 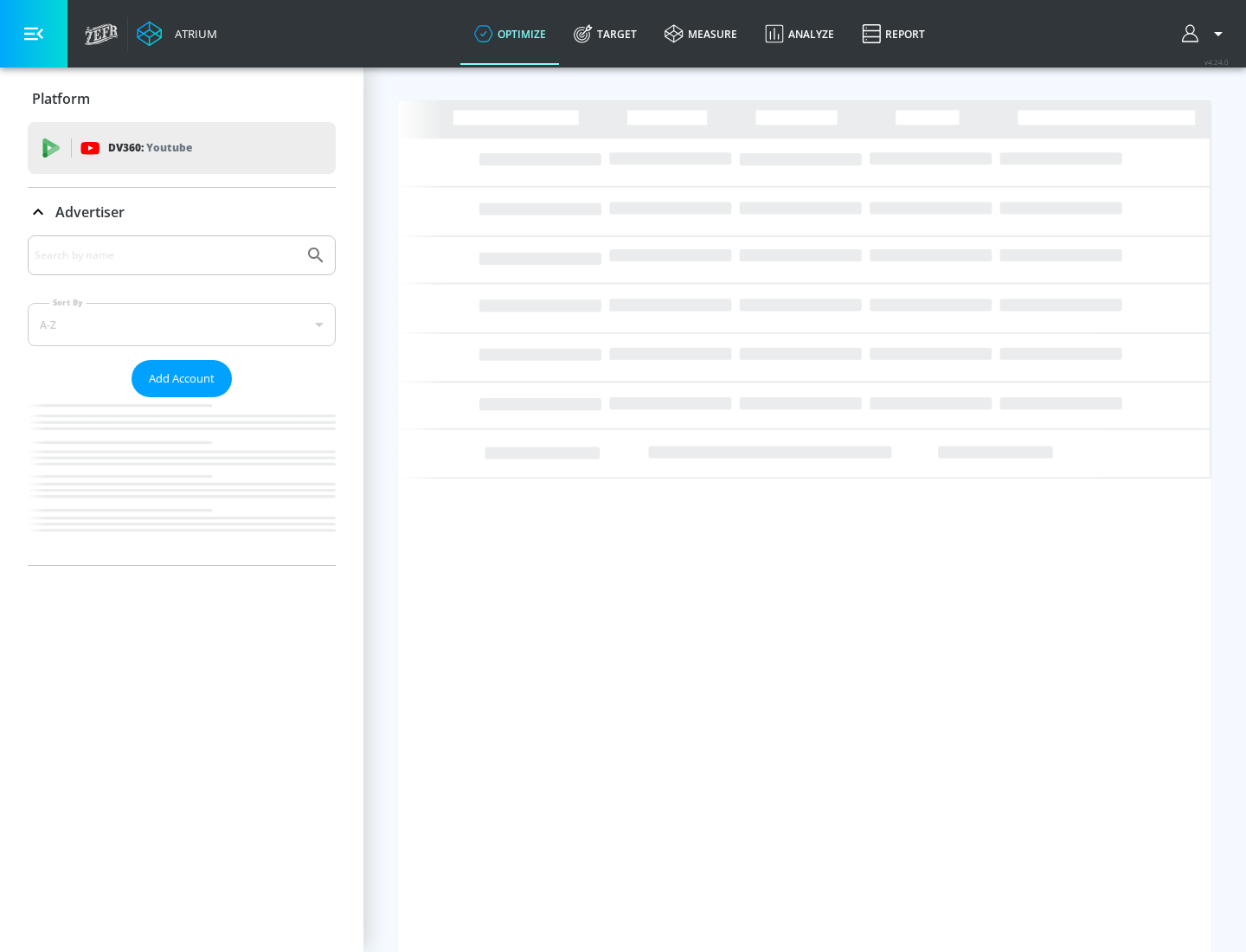 What do you see at coordinates (192, 34) in the screenshot?
I see `div: Atrium` at bounding box center [192, 34].